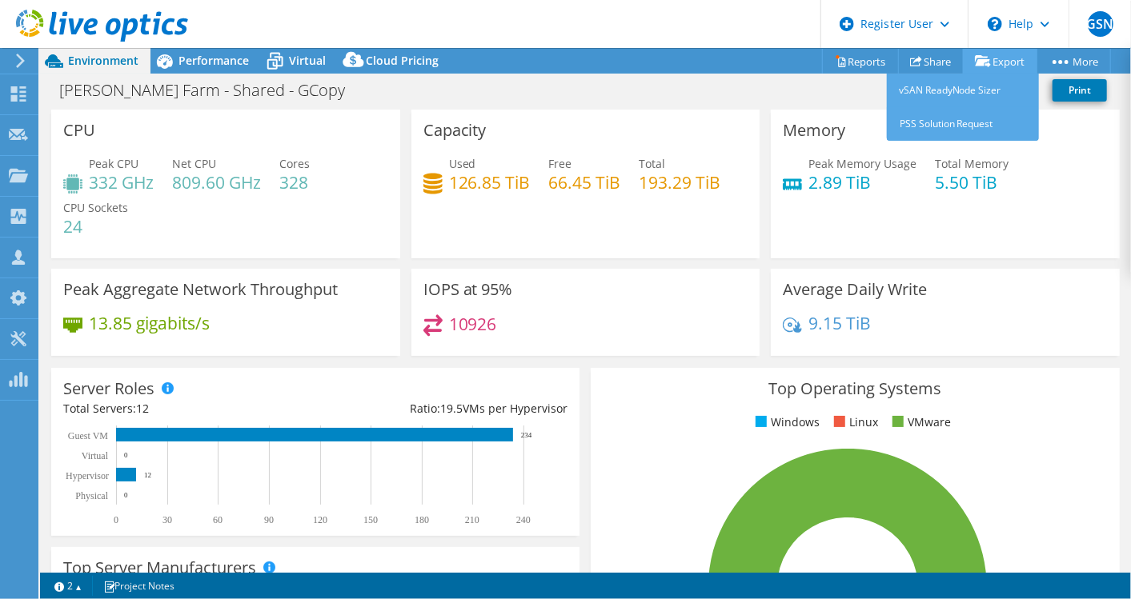 This screenshot has width=1131, height=599. What do you see at coordinates (371, 520) in the screenshot?
I see `text: 150` at bounding box center [371, 520].